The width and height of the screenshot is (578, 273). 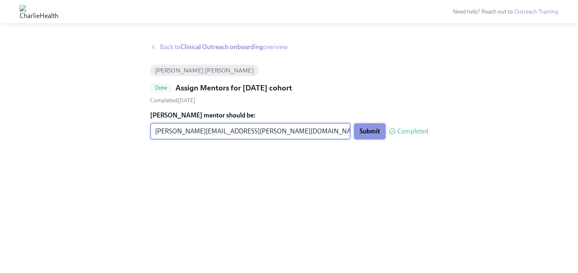 I want to click on span: Completed, so click(x=413, y=131).